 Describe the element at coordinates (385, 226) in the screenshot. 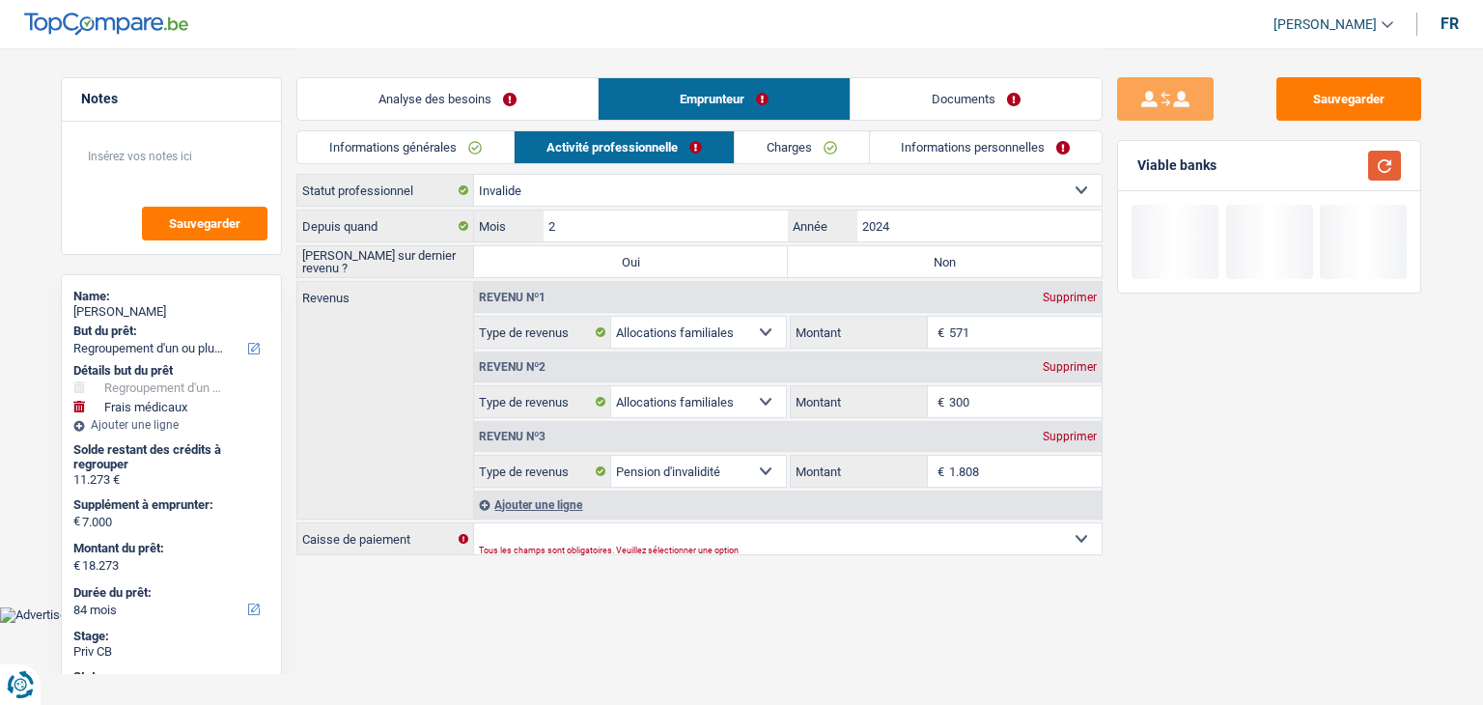

I see `label: Depuis quand` at that location.